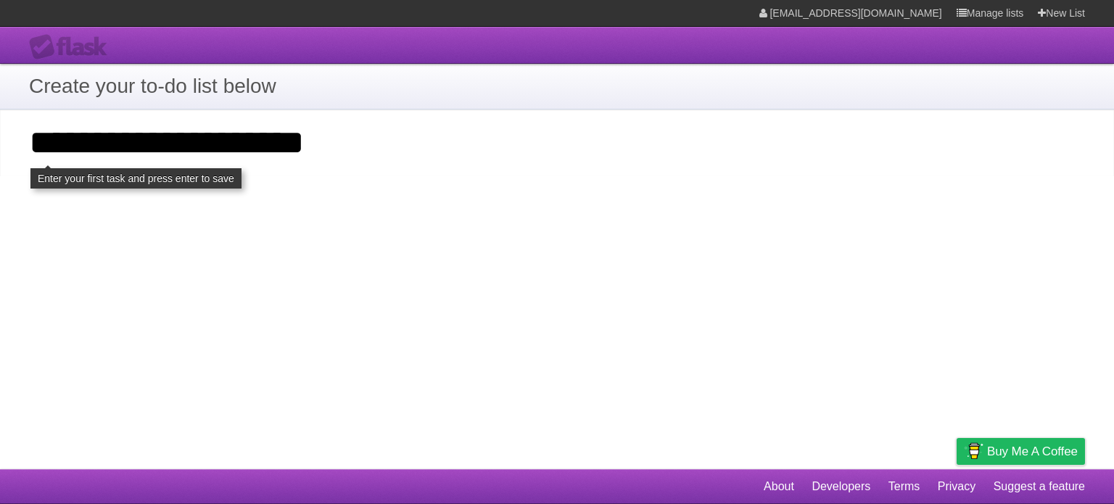 Image resolution: width=1114 pixels, height=504 pixels. What do you see at coordinates (1040, 487) in the screenshot?
I see `a: Suggest a feature` at bounding box center [1040, 487].